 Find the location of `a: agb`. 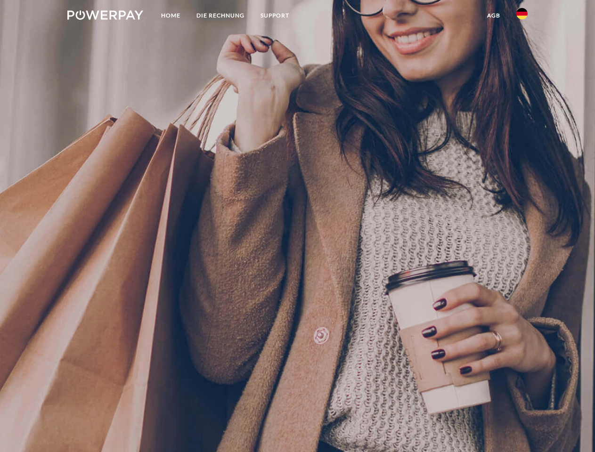

a: agb is located at coordinates (494, 16).